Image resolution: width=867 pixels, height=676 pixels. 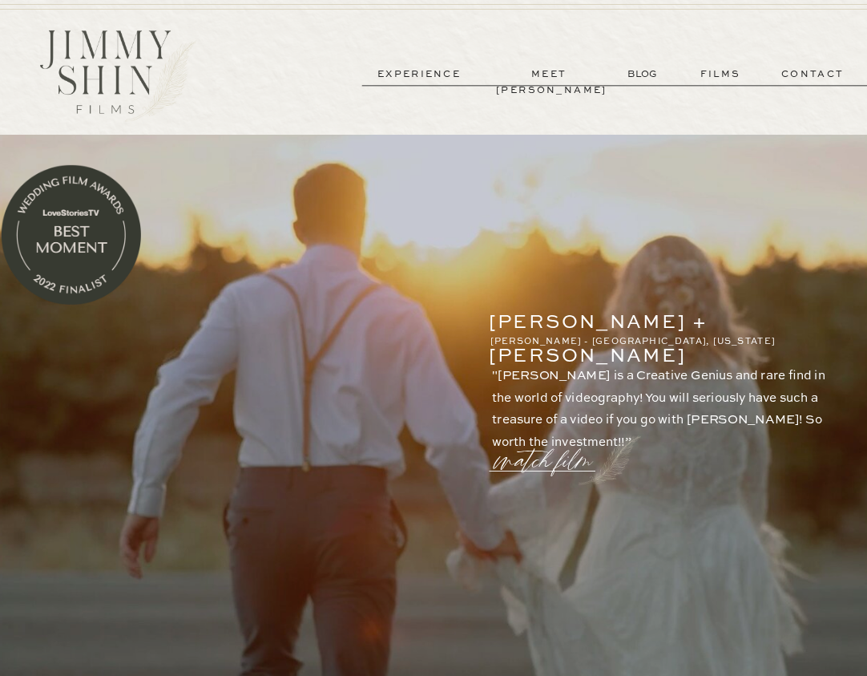 What do you see at coordinates (644, 74) in the screenshot?
I see `p: BLOG` at bounding box center [644, 74].